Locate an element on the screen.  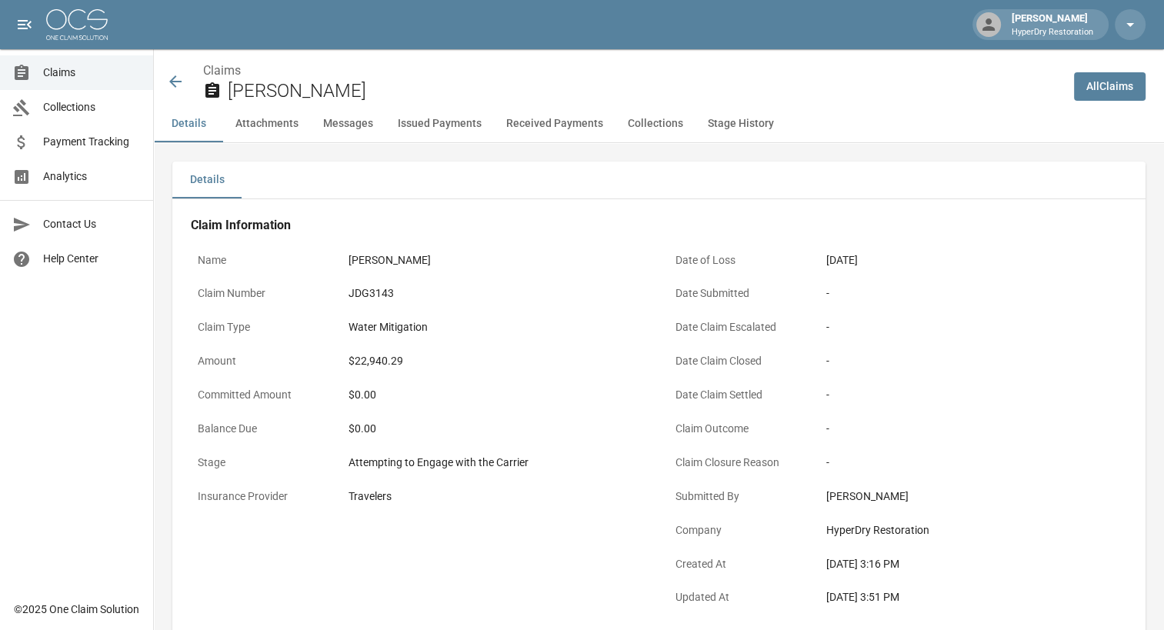
div: Water Mitigation is located at coordinates (495, 327).